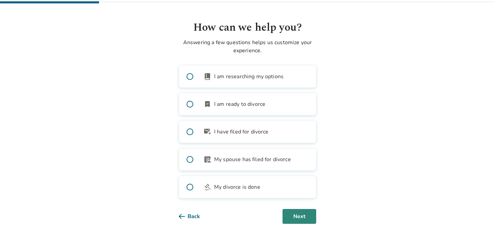 The width and height of the screenshot is (495, 240). What do you see at coordinates (253, 159) in the screenshot?
I see `span: My spouse has filed for divorce` at bounding box center [253, 159].